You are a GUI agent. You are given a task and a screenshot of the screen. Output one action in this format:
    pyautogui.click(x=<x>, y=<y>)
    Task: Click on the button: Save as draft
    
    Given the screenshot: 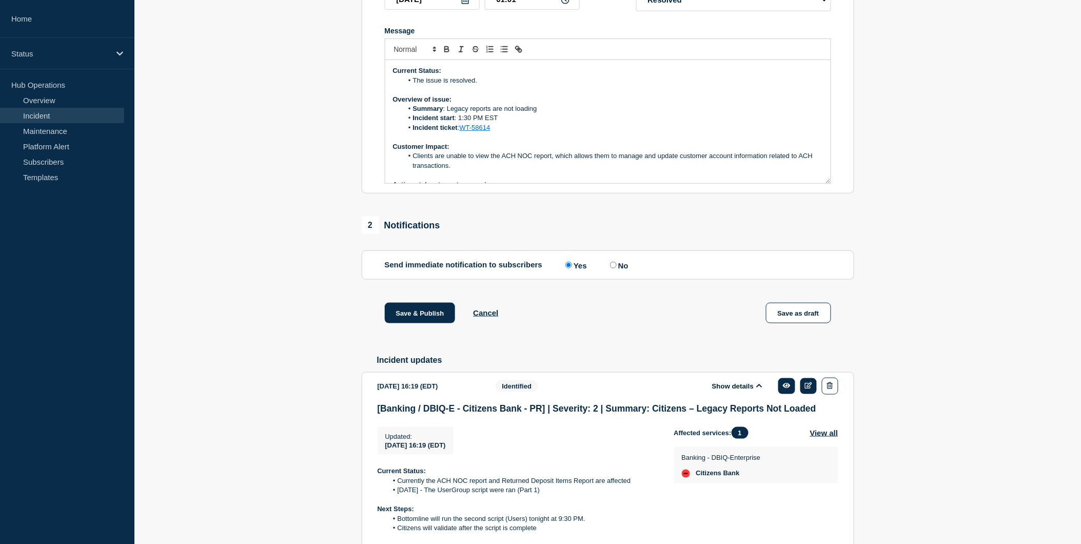 What is the action you would take?
    pyautogui.click(x=799, y=313)
    